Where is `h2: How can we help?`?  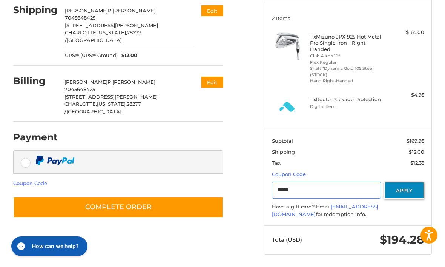
h2: How can we help? is located at coordinates (48, 12).